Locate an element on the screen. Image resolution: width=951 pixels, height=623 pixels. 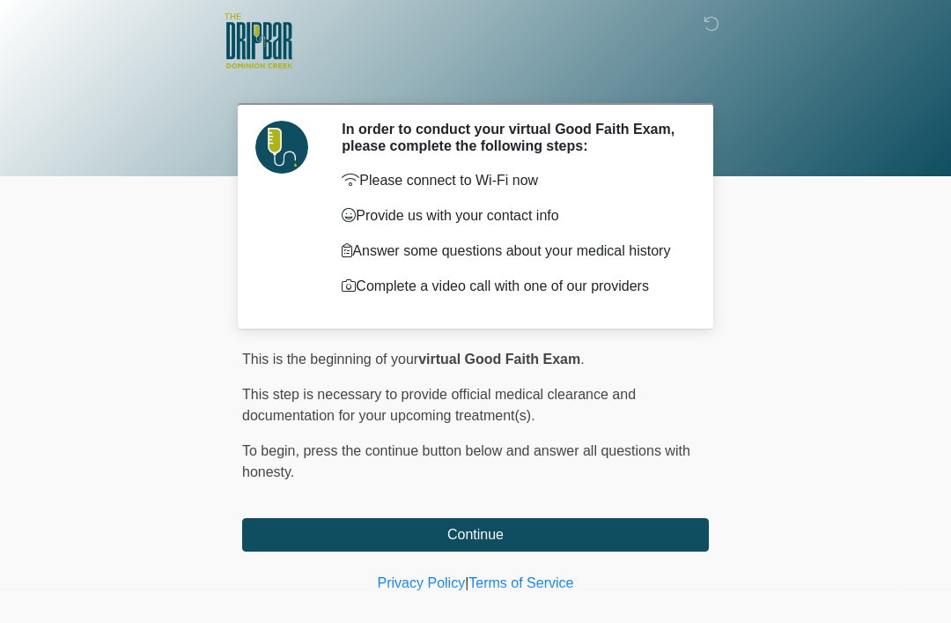
p: Complete a video call with one of our providers is located at coordinates (512, 286).